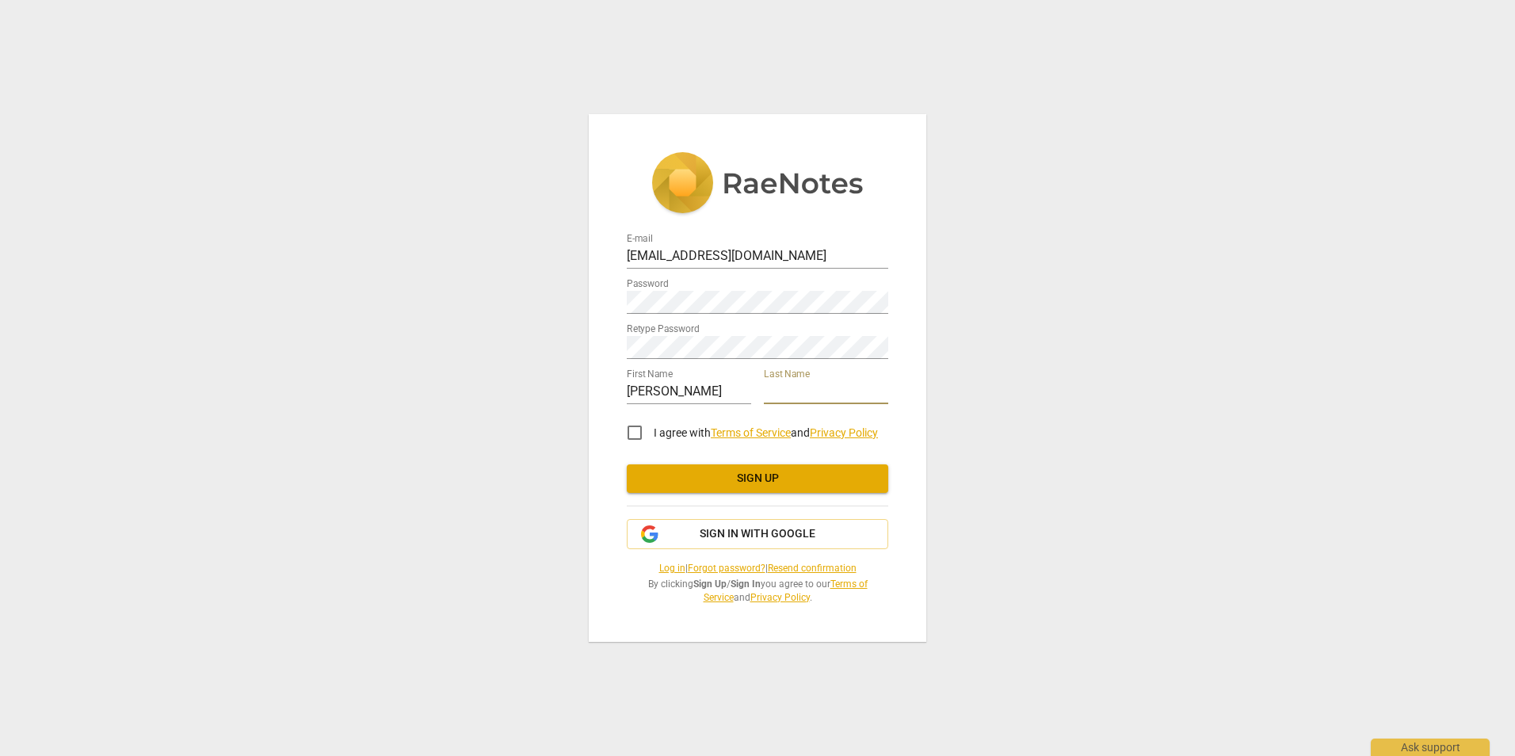 The width and height of the screenshot is (1515, 756). I want to click on button: Sign up, so click(757, 479).